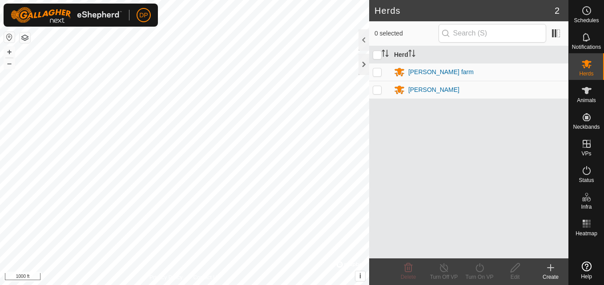 Image resolution: width=604 pixels, height=285 pixels. I want to click on span: Herds, so click(586, 74).